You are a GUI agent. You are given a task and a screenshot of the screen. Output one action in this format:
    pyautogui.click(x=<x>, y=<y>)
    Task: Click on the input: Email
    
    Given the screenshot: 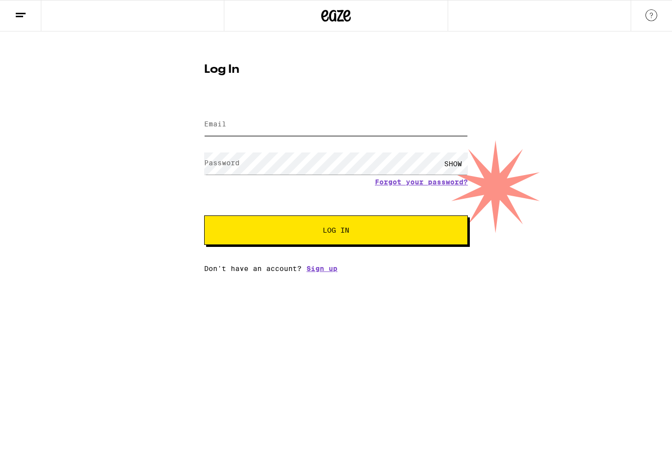 What is the action you would take?
    pyautogui.click(x=336, y=124)
    